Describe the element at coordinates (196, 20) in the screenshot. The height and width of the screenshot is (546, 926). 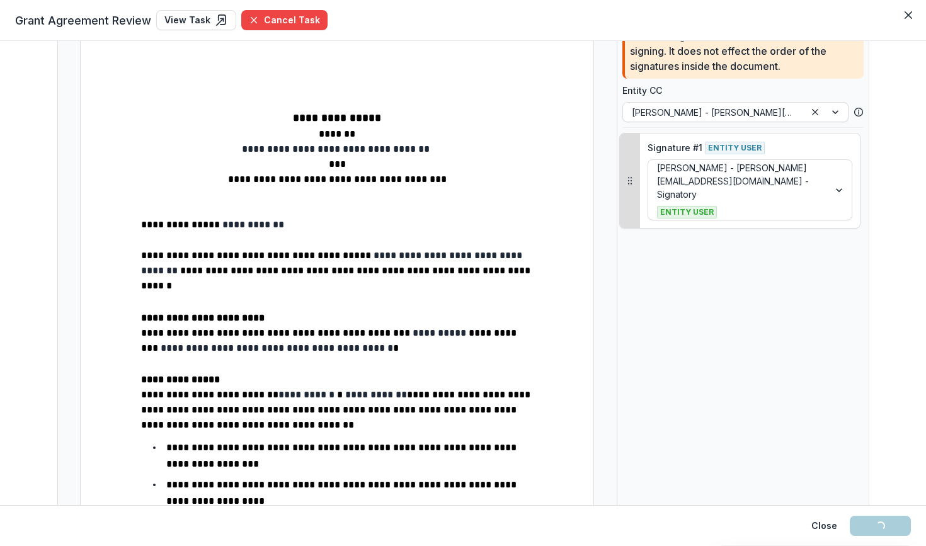
I see `a: View Task` at that location.